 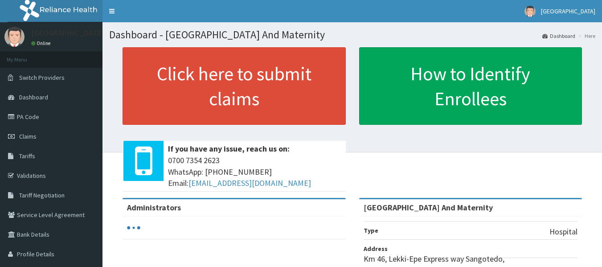 What do you see at coordinates (585, 36) in the screenshot?
I see `li: Here` at bounding box center [585, 36].